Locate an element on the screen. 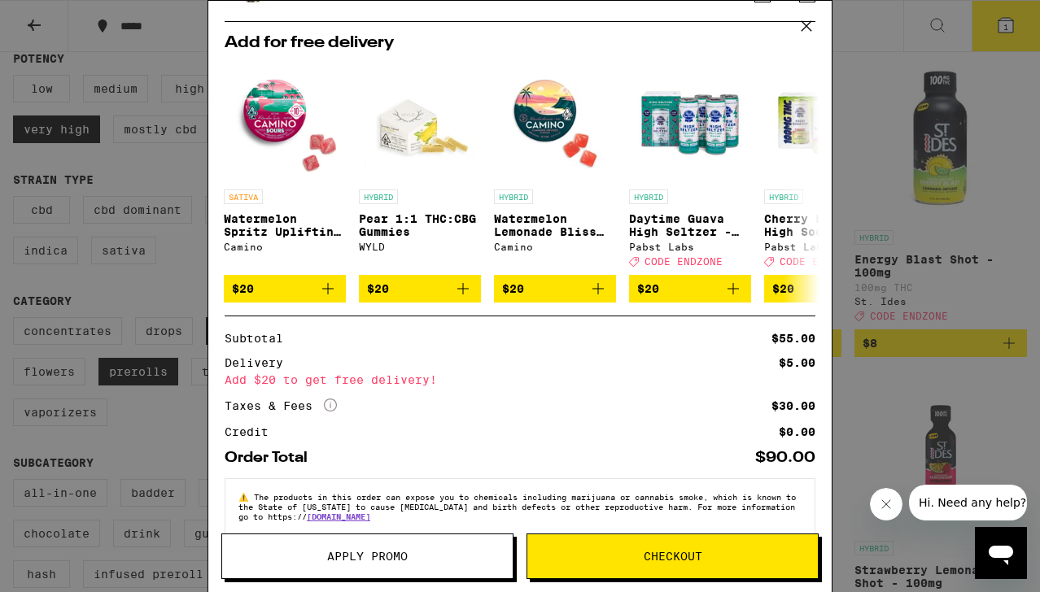 The height and width of the screenshot is (592, 1040). div: Taxes & Fees is located at coordinates (281, 406).